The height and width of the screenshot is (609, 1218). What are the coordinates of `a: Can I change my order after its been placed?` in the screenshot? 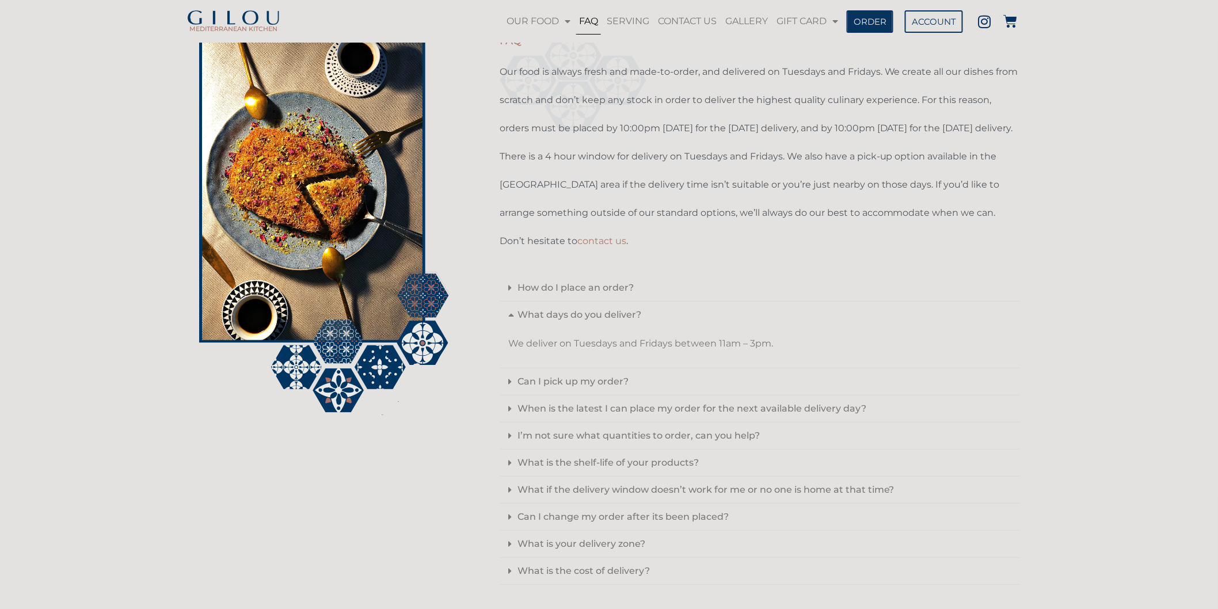 It's located at (623, 516).